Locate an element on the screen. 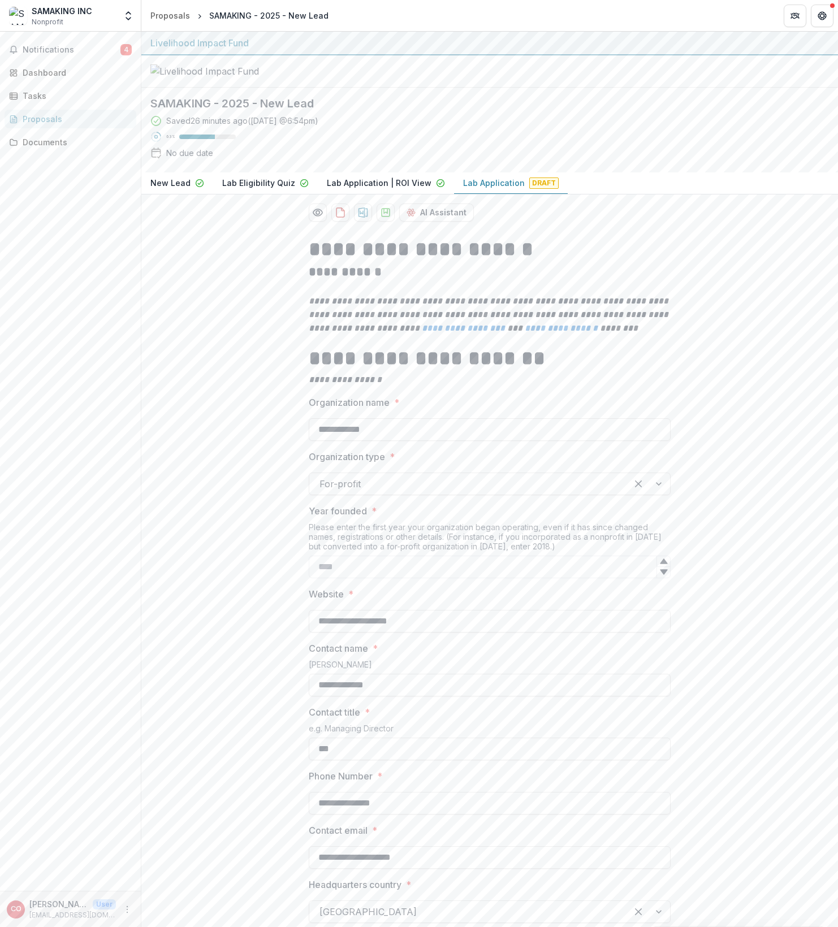 This screenshot has width=838, height=927. h2: SAMAKING - 2025 - New Lead is located at coordinates (481, 103).